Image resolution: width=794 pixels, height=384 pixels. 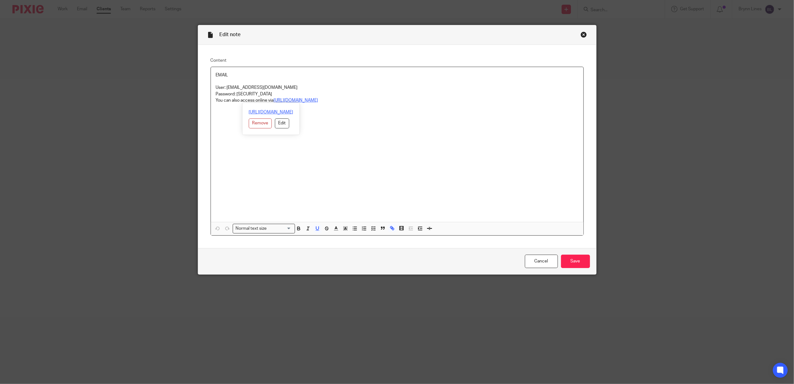 What do you see at coordinates (251, 228) in the screenshot?
I see `span: Normal text size` at bounding box center [251, 228].